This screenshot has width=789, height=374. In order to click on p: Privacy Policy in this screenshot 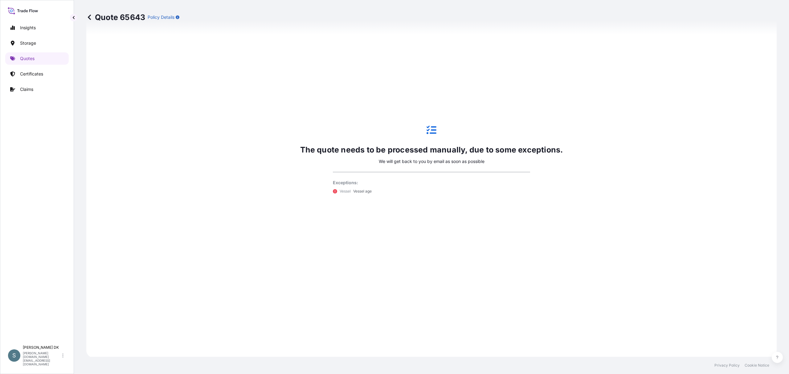, I will do `click(727, 366)`.